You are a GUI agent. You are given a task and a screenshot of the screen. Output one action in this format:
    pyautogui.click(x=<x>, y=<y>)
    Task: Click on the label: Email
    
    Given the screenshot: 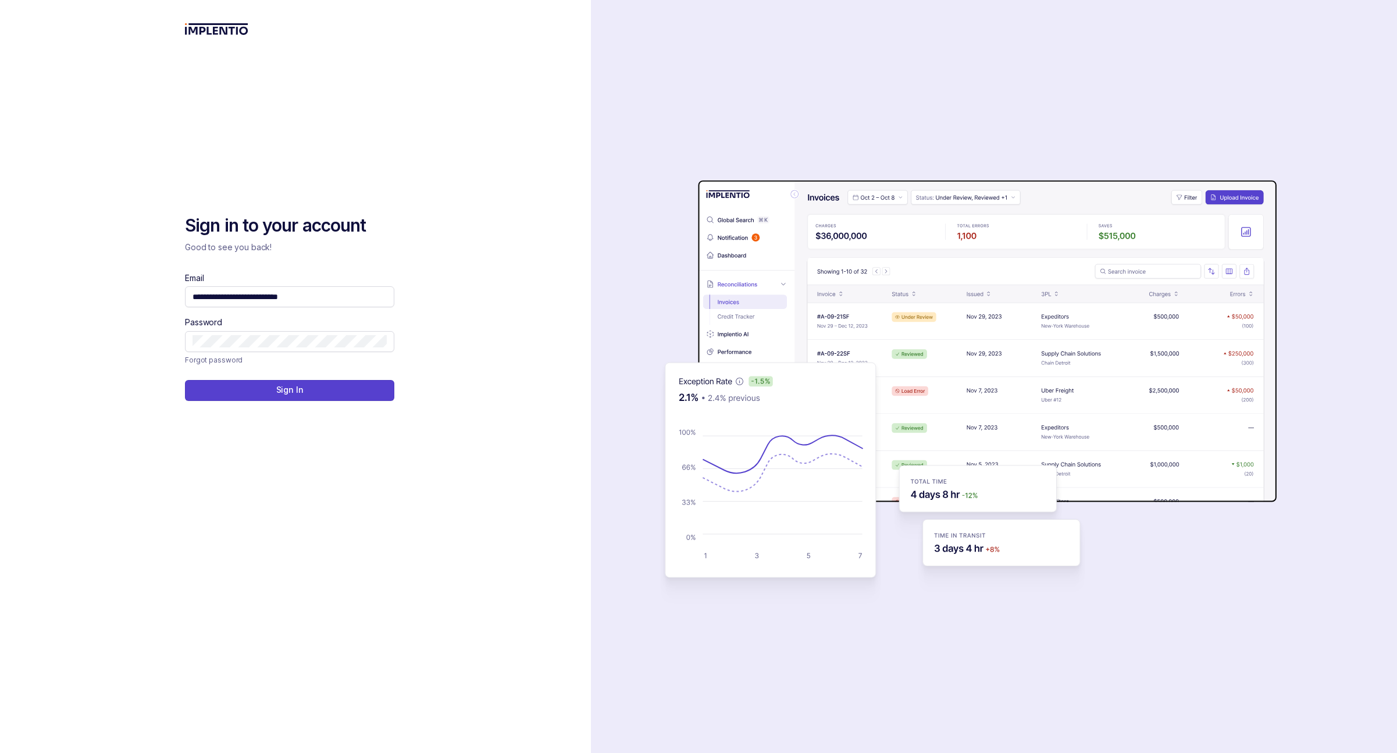 What is the action you would take?
    pyautogui.click(x=194, y=278)
    